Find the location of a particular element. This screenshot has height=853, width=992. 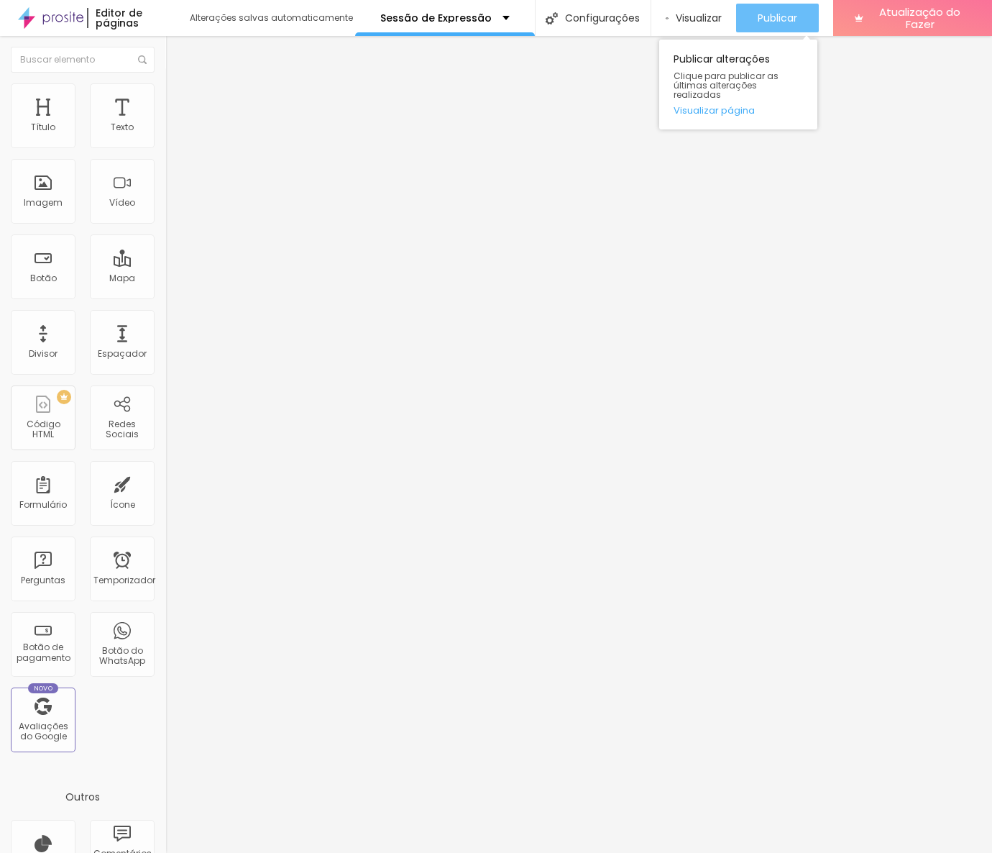

font: Botão do WhatsApp is located at coordinates (122, 655).